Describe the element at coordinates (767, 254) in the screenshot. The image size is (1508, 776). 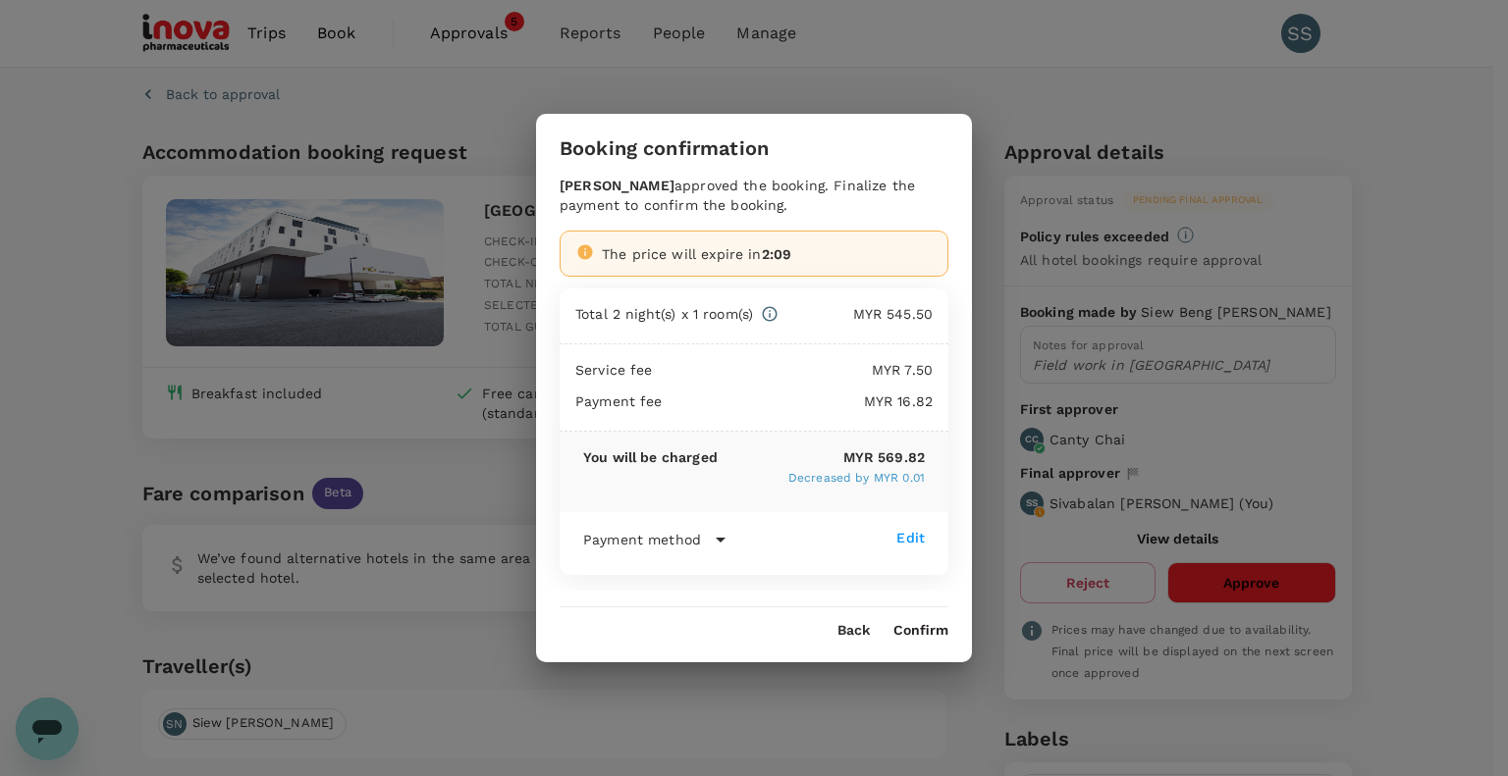
I see `div: The price will expire in` at that location.